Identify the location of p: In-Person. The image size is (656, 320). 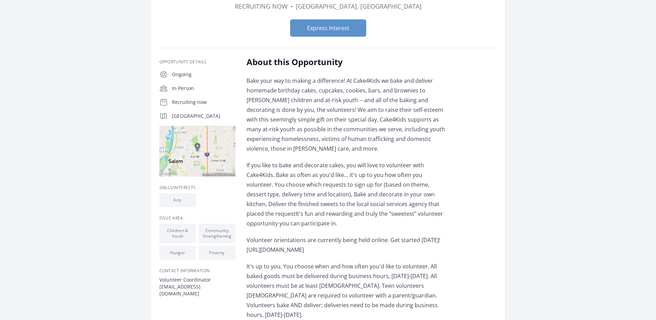
(204, 88).